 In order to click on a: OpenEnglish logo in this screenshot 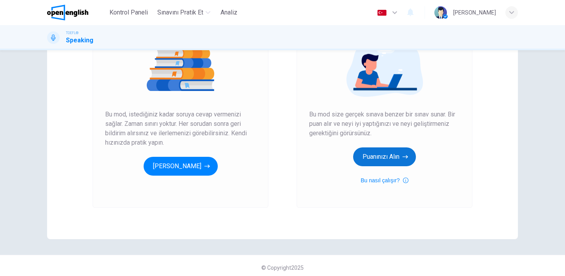, I will do `click(77, 13)`.